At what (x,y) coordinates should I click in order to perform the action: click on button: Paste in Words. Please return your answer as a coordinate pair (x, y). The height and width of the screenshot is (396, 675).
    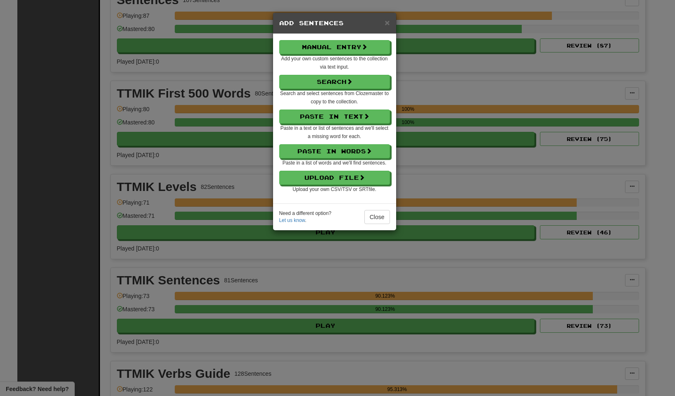
    Looking at the image, I should click on (335, 151).